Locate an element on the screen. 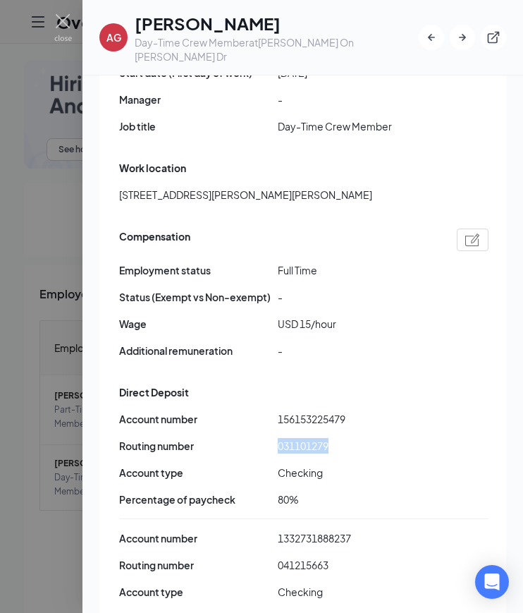 The width and height of the screenshot is (523, 613). span: 041215663 is located at coordinates (357, 565).